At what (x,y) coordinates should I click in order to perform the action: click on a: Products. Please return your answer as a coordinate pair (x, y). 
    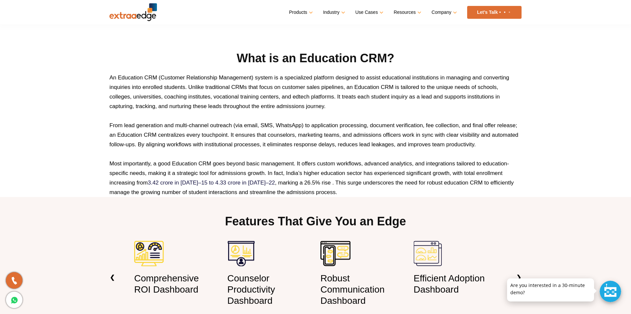
    Looking at the image, I should click on (300, 12).